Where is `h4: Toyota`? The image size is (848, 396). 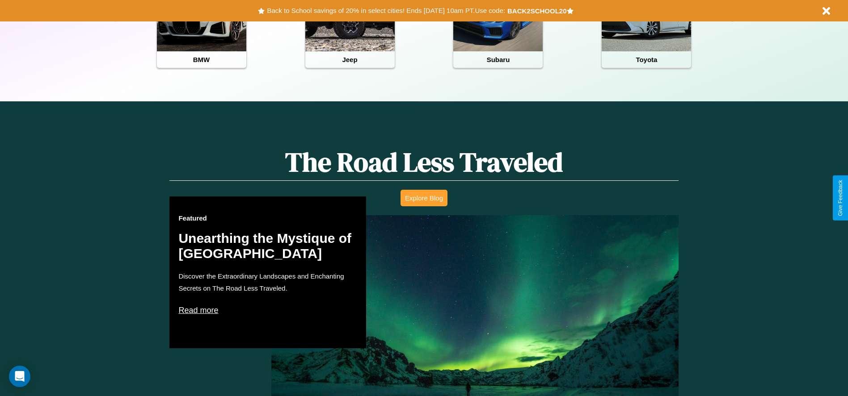 h4: Toyota is located at coordinates (646, 59).